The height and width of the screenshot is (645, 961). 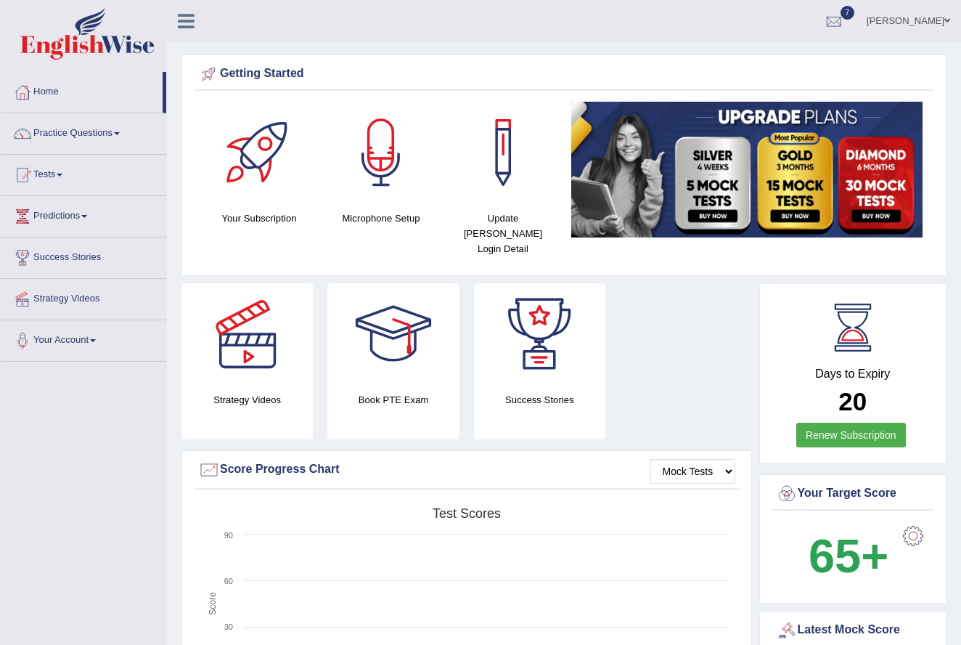 I want to click on a: Your Account, so click(x=83, y=338).